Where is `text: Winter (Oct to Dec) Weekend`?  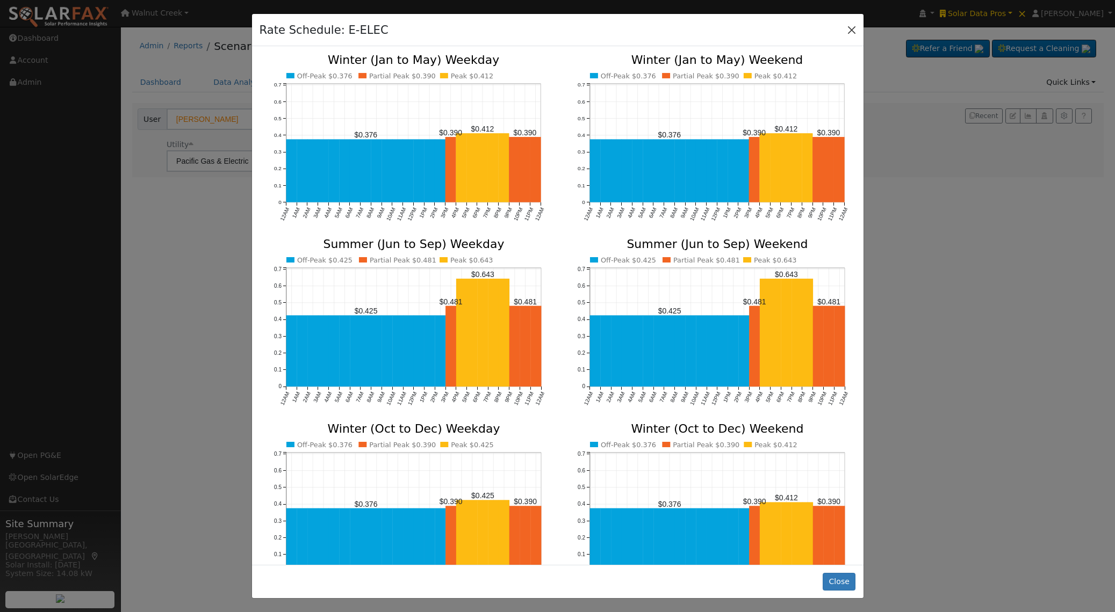
text: Winter (Oct to Dec) Weekend is located at coordinates (717, 429).